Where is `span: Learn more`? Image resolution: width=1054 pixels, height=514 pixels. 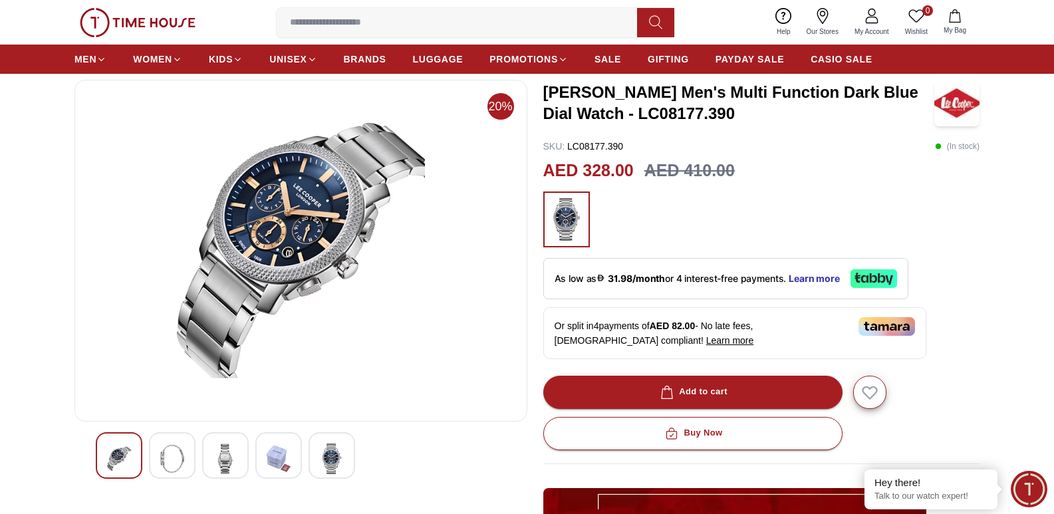
span: Learn more is located at coordinates (730, 340).